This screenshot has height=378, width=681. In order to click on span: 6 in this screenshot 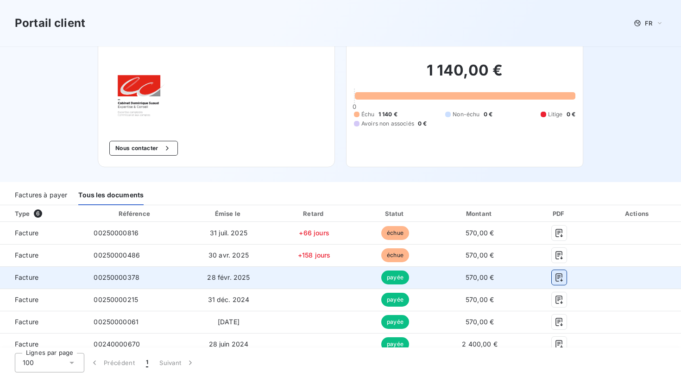, I will do `click(38, 214)`.